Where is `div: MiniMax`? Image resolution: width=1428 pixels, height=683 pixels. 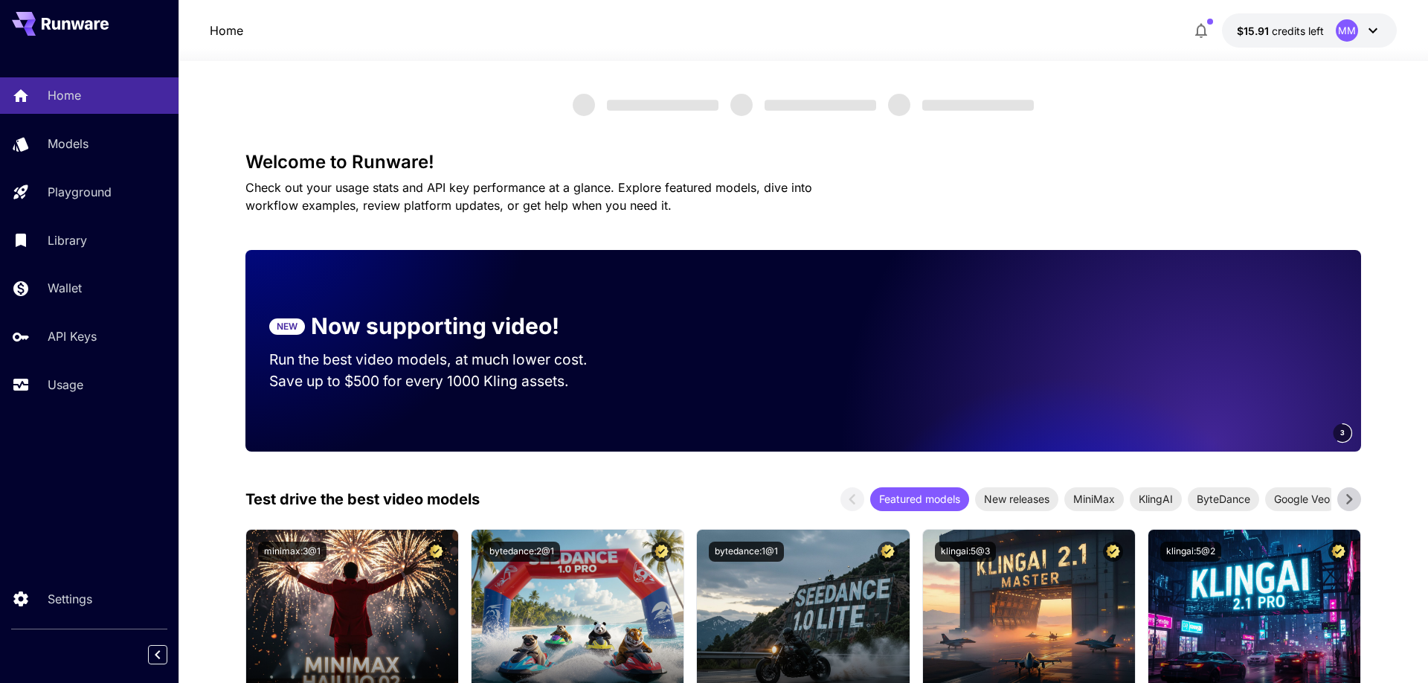
div: MiniMax is located at coordinates (1094, 499).